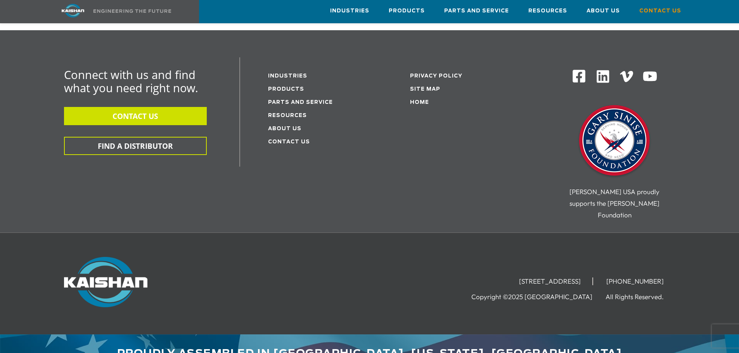  Describe the element at coordinates (476, 11) in the screenshot. I see `a: Parts and Service` at that location.